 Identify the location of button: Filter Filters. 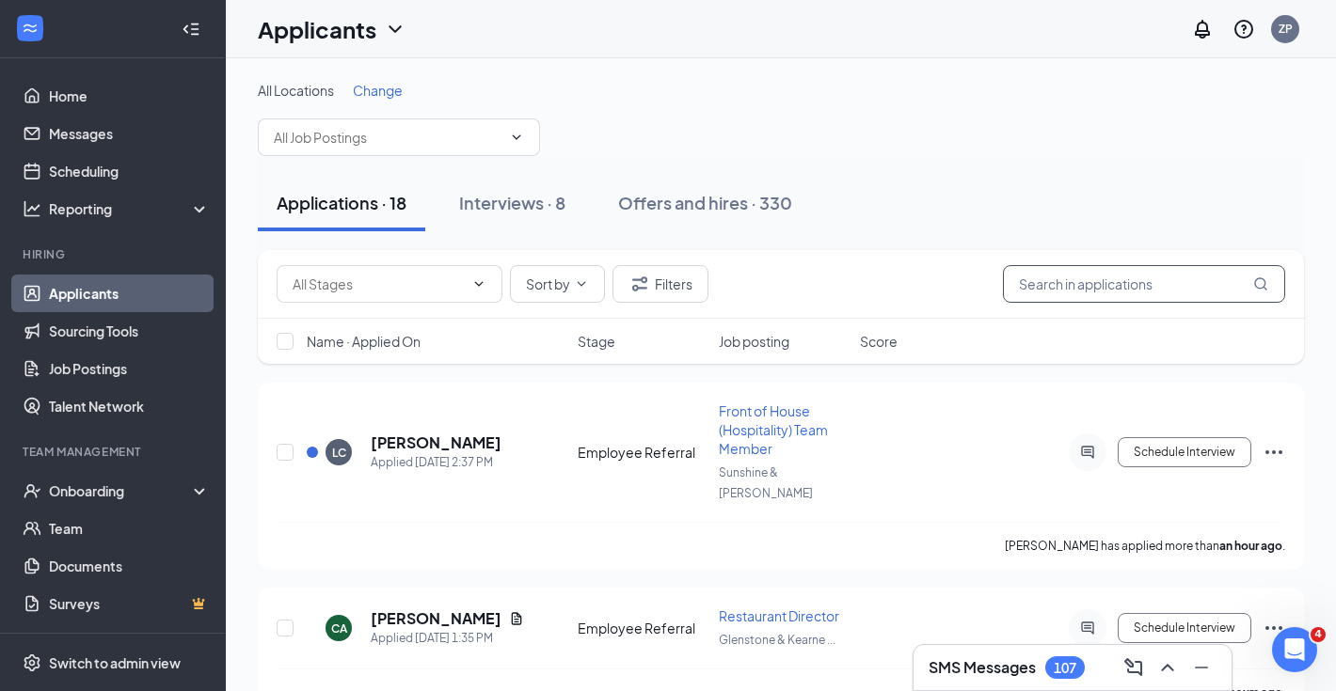
(660, 284).